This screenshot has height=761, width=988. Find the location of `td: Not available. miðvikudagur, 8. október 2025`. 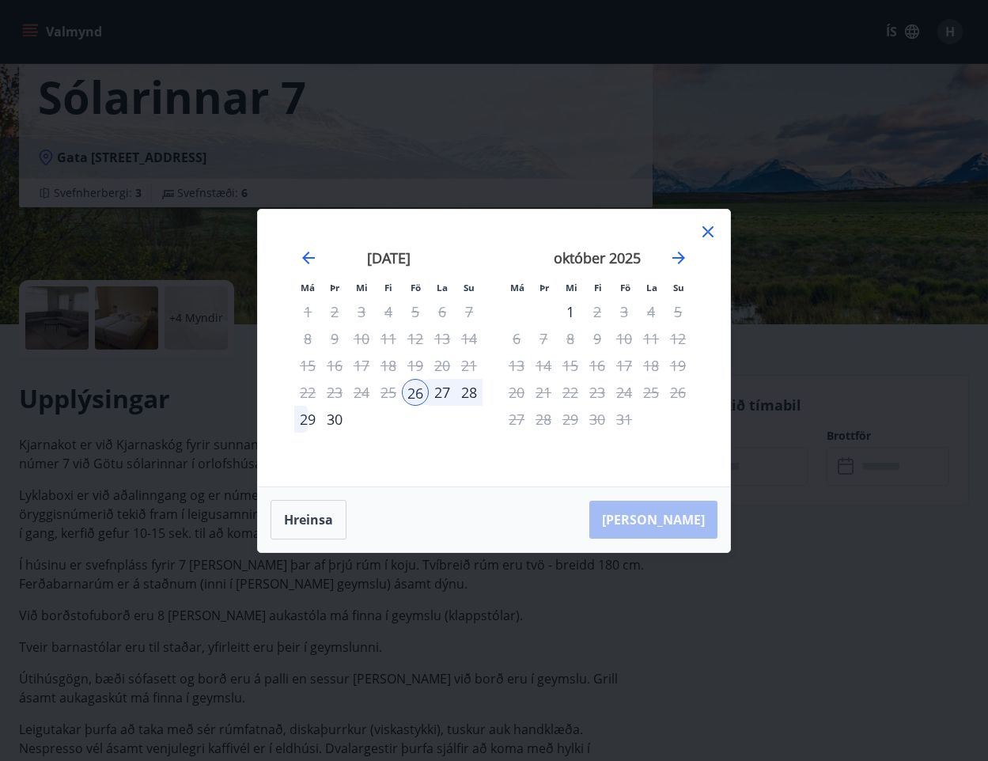

td: Not available. miðvikudagur, 8. október 2025 is located at coordinates (571, 339).